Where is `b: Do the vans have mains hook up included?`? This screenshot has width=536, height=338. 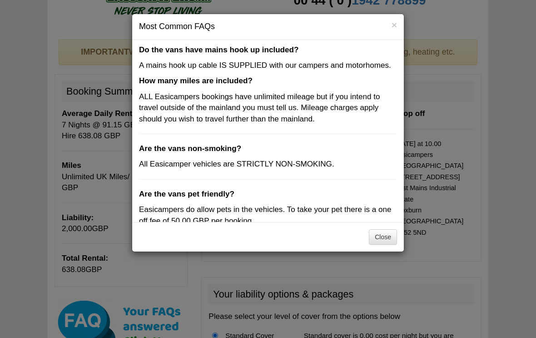 b: Do the vans have mains hook up included? is located at coordinates (219, 50).